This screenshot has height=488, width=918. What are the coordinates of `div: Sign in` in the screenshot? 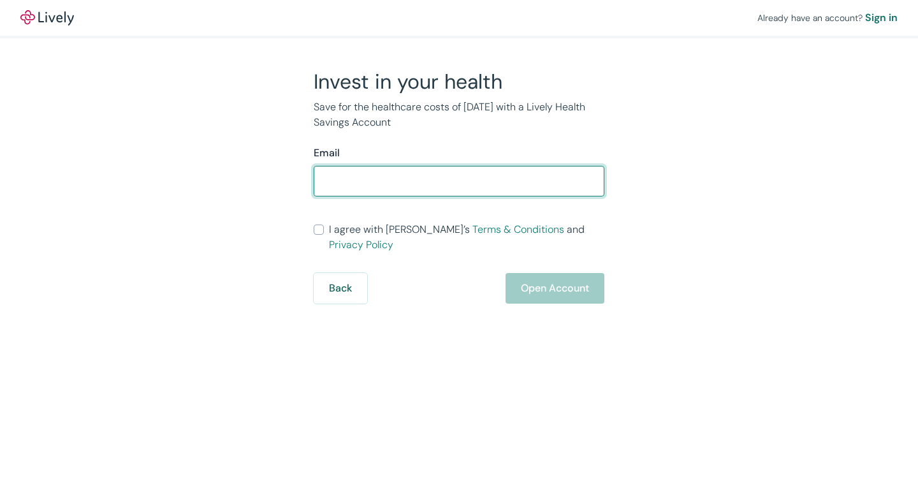 It's located at (881, 18).